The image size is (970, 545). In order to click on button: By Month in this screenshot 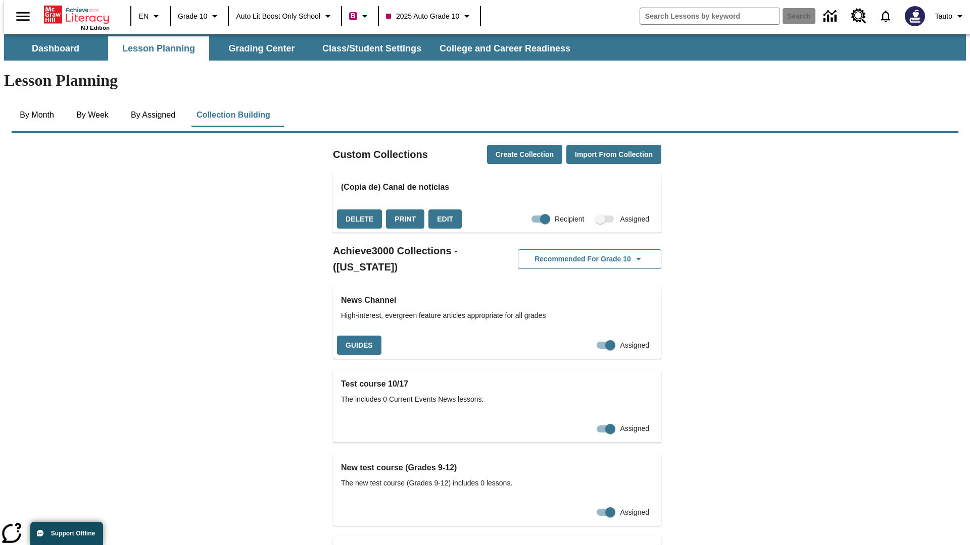, I will do `click(37, 115)`.